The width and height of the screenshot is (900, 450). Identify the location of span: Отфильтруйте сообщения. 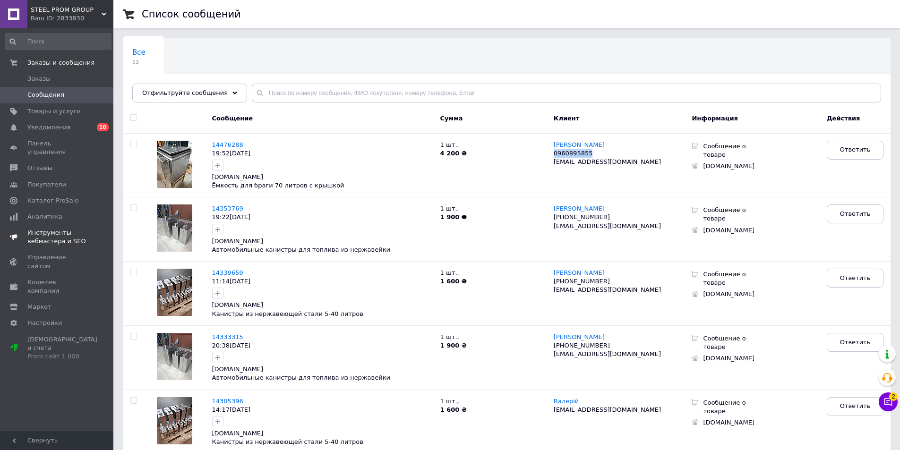
(185, 93).